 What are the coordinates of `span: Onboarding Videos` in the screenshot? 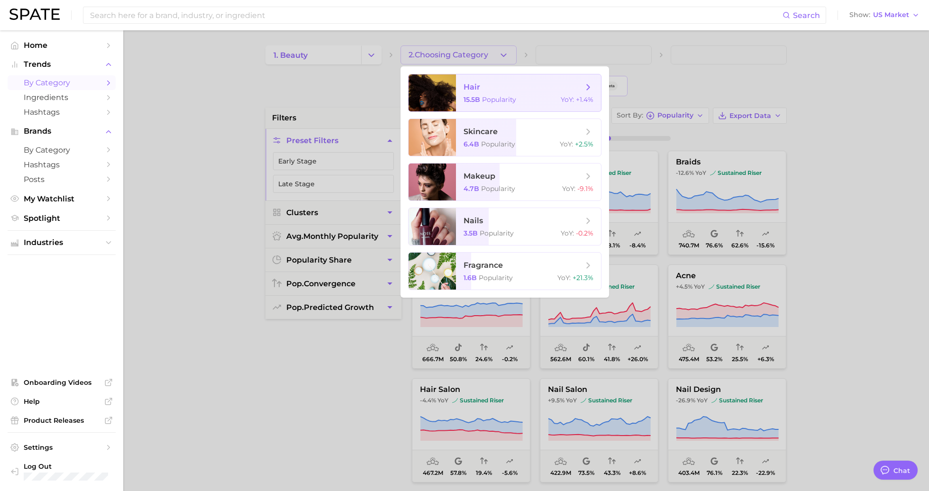 It's located at (62, 382).